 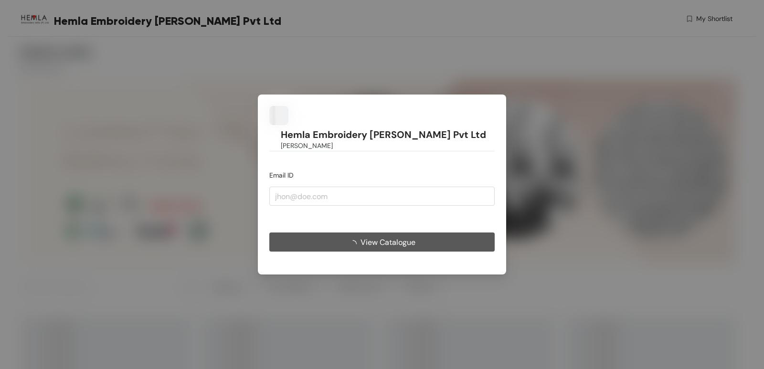 I want to click on img: Buyer Portal, so click(x=279, y=116).